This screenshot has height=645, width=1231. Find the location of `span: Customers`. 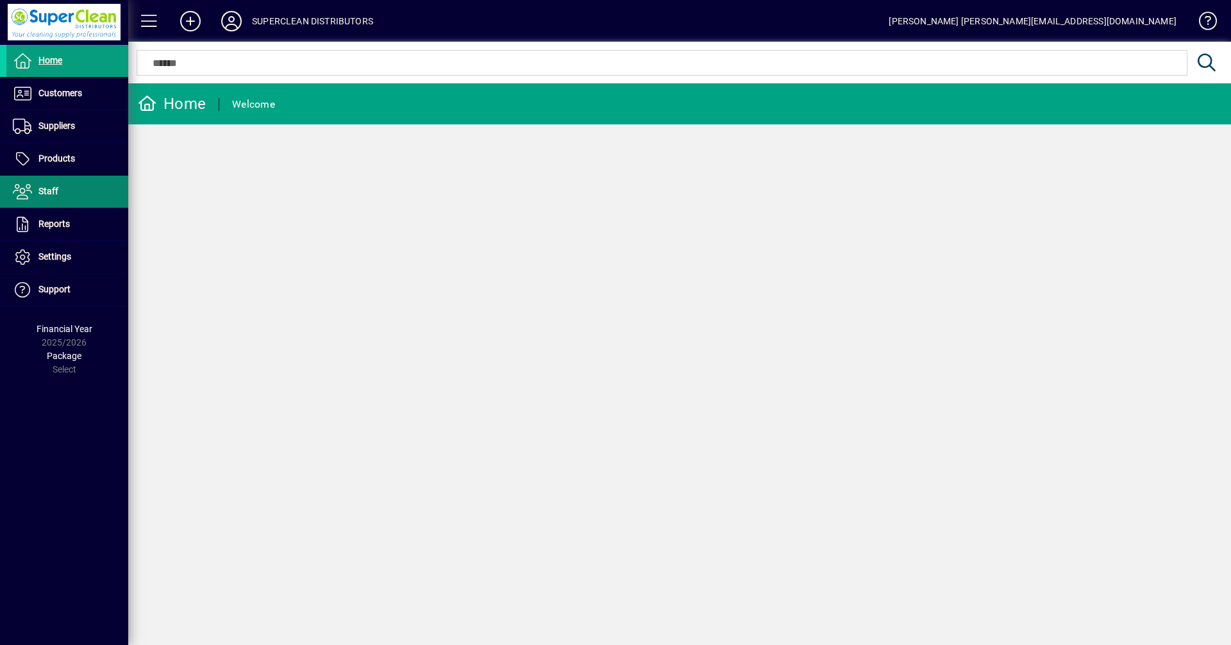

span: Customers is located at coordinates (60, 93).